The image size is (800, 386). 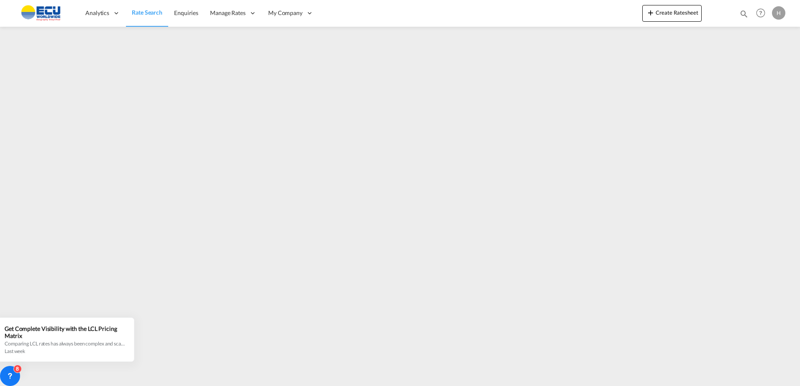 I want to click on button: icon-plus 400-fgCreate Ratesheet, so click(x=672, y=13).